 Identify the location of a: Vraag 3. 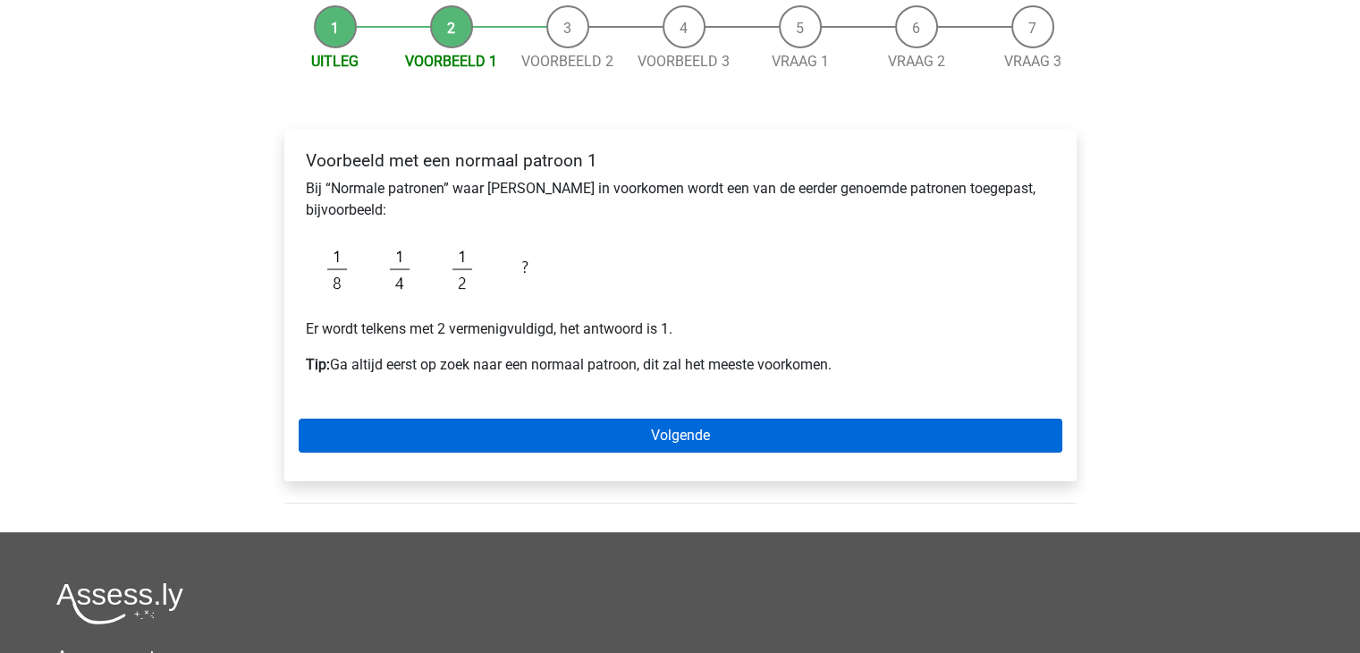
(1032, 61).